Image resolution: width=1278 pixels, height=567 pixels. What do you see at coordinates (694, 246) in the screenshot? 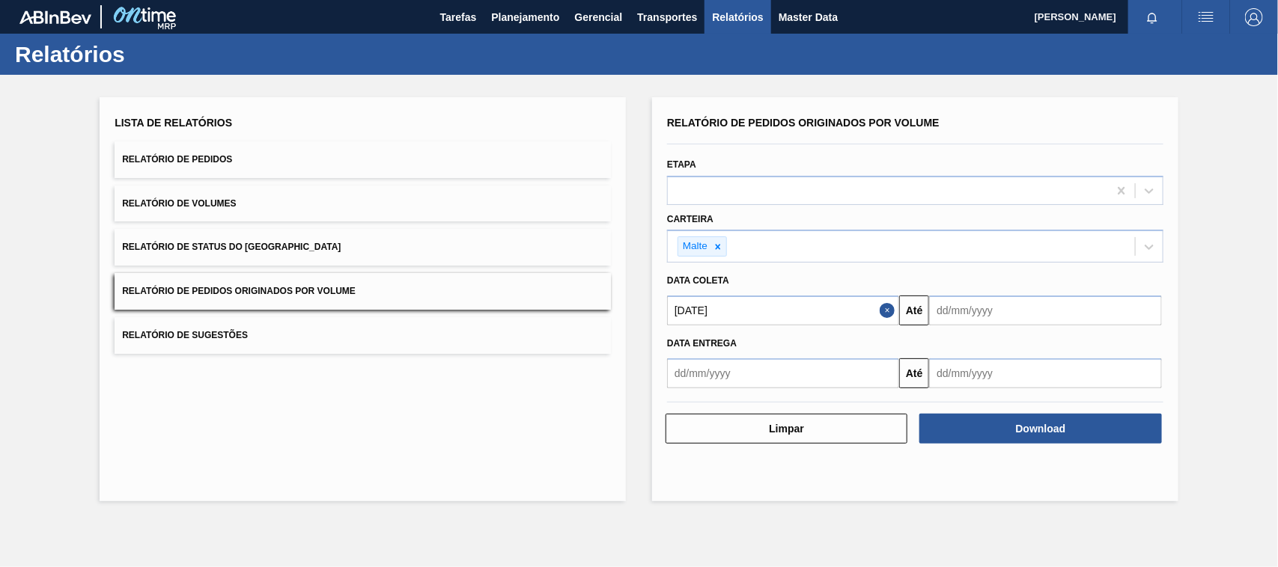
I see `div: Malte` at bounding box center [694, 246].